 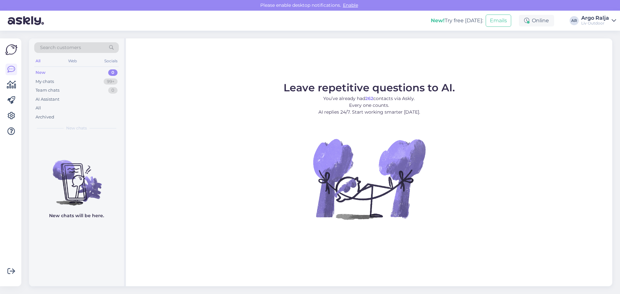 What do you see at coordinates (45, 82) in the screenshot?
I see `div: My chats` at bounding box center [45, 82].